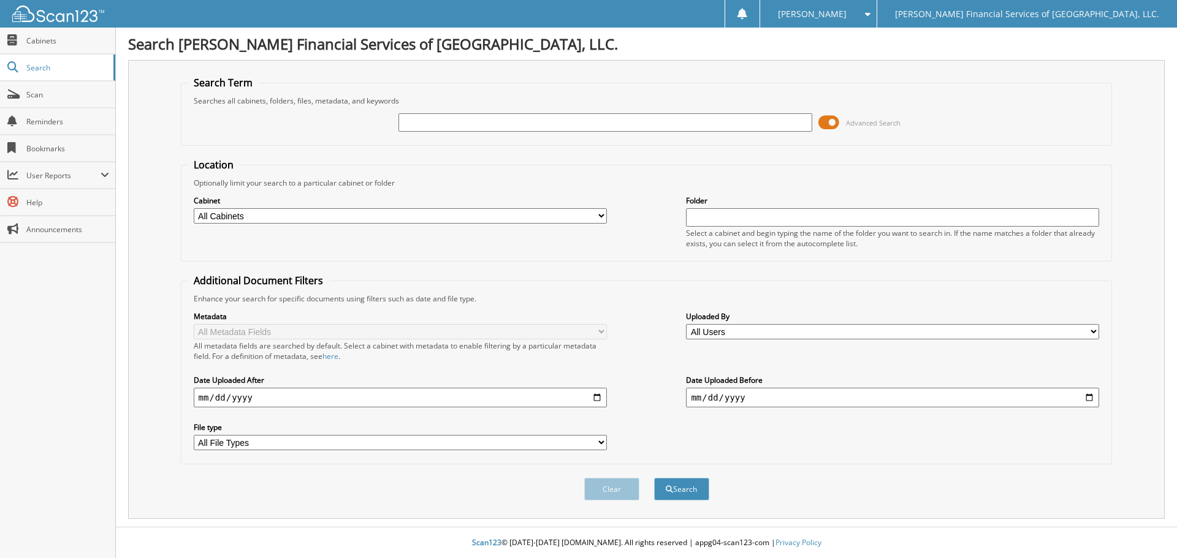 The height and width of the screenshot is (558, 1177). What do you see at coordinates (873, 123) in the screenshot?
I see `span: Advanced Search` at bounding box center [873, 123].